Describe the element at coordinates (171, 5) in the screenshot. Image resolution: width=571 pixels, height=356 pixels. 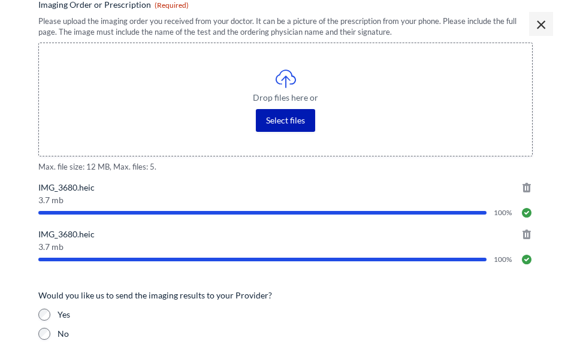
I see `span: (Required)` at that location.